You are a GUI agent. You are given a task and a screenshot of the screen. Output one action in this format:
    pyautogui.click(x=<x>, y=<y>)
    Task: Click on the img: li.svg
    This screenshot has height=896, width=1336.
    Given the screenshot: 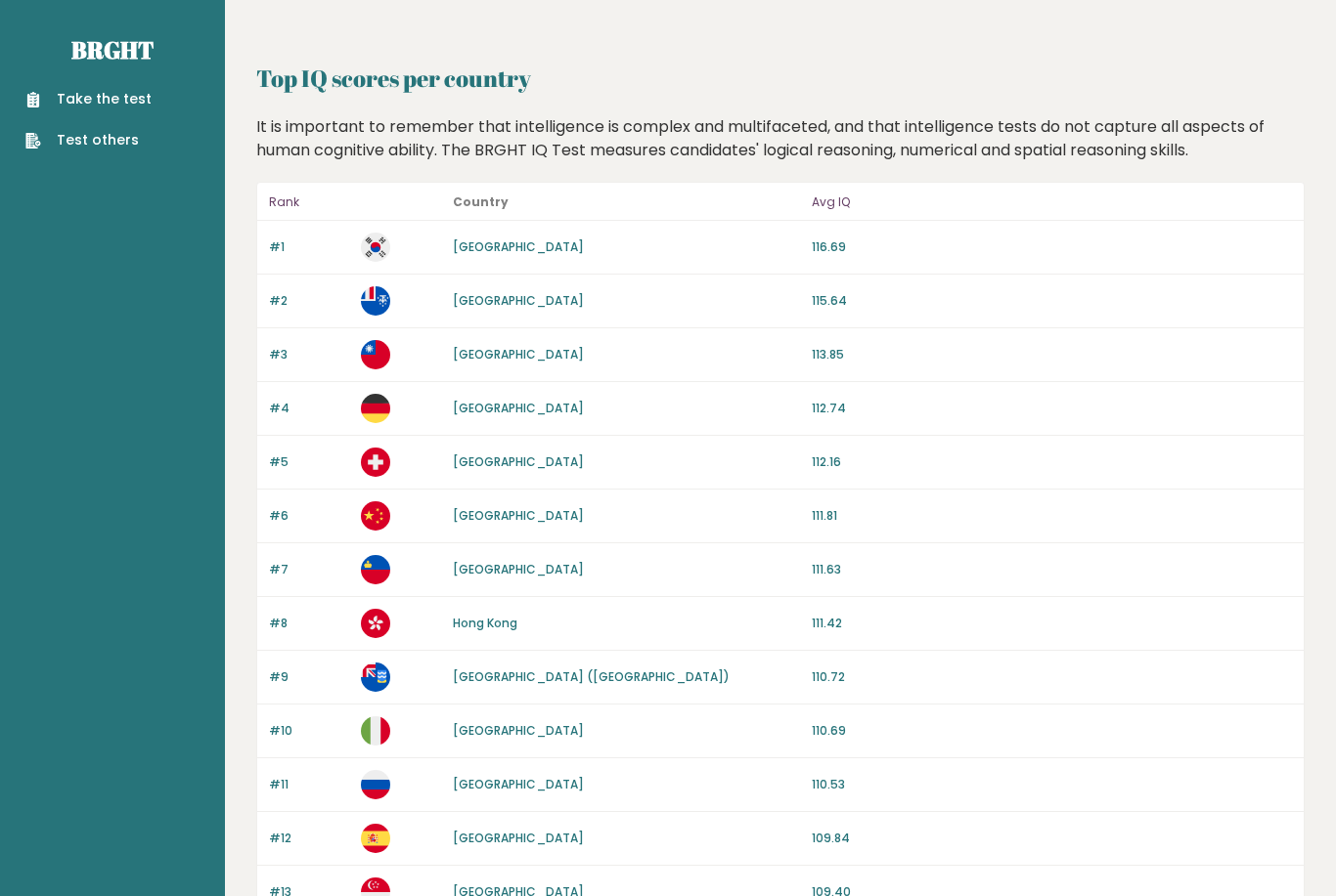 What is the action you would take?
    pyautogui.click(x=375, y=570)
    